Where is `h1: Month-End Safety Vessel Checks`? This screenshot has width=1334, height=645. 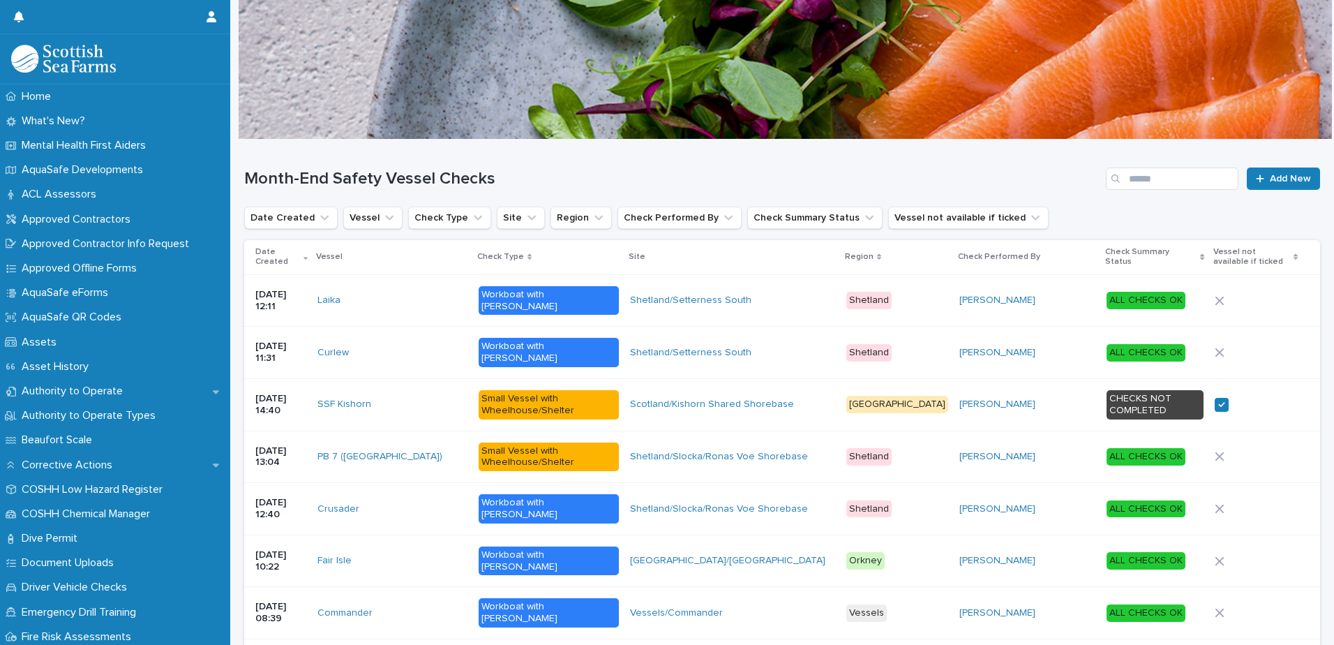 h1: Month-End Safety Vessel Checks is located at coordinates (672, 179).